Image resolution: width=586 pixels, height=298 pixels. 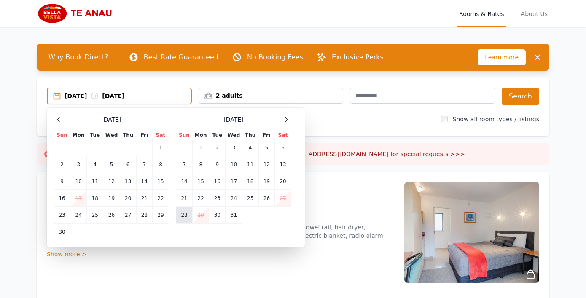 I want to click on div: Show more >, so click(x=220, y=254).